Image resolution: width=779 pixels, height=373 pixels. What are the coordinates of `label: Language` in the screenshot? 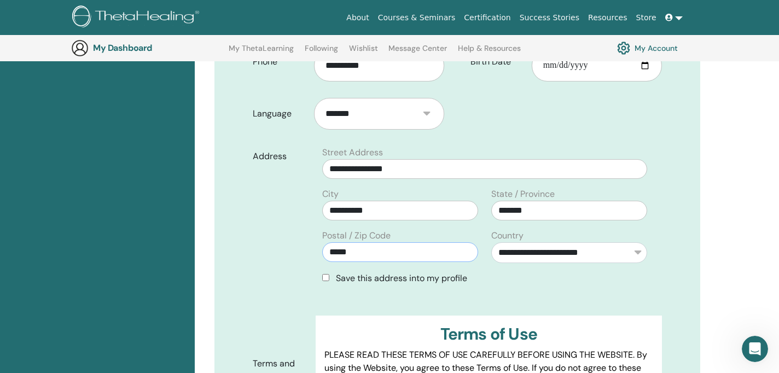 It's located at (279, 114).